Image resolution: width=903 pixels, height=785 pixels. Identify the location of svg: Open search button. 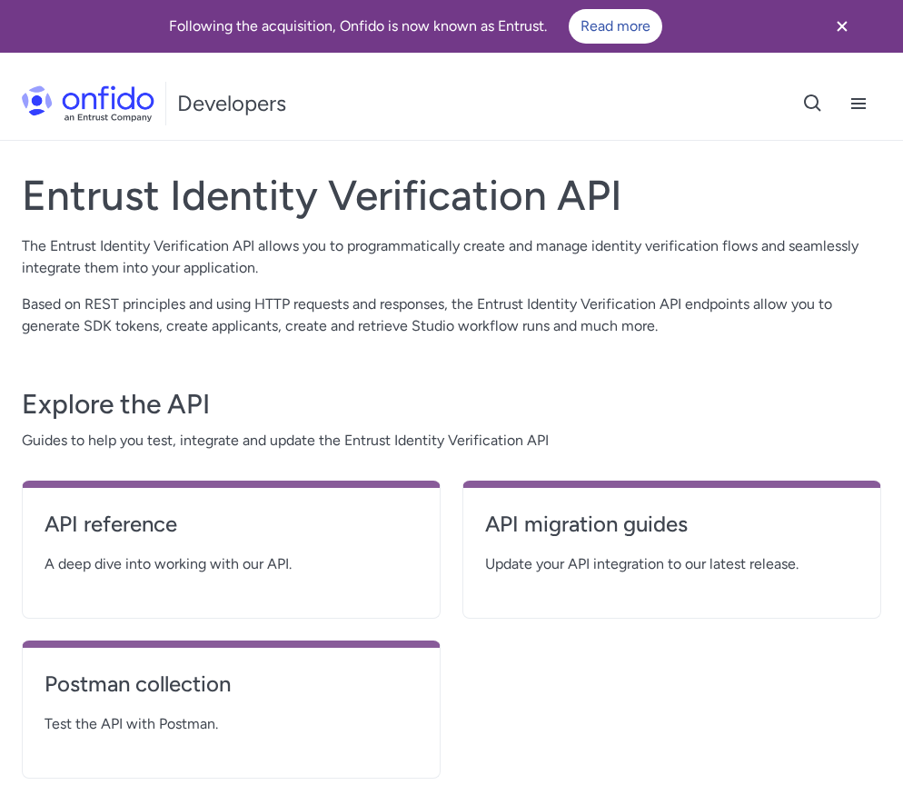
(813, 104).